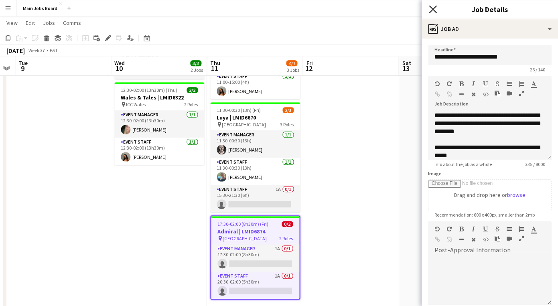  What do you see at coordinates (159, 97) in the screenshot?
I see `h3: Wales & Tales | LMID6322` at bounding box center [159, 97].